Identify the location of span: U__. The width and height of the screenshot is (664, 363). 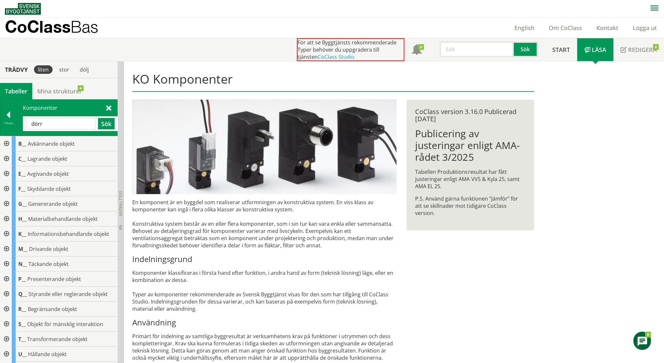
(23, 354).